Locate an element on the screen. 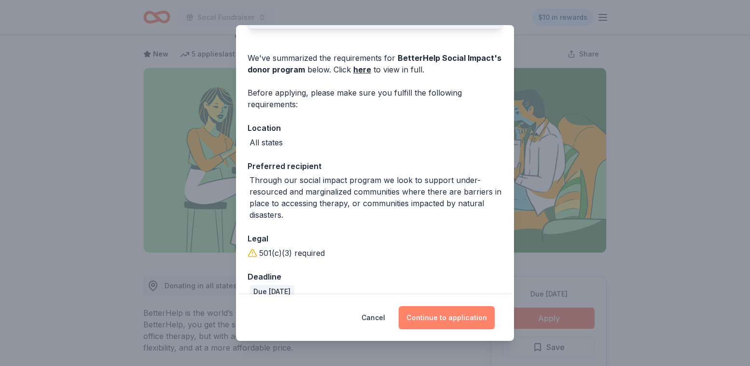 The image size is (750, 366). div: 501(c)(3) required is located at coordinates (292, 253).